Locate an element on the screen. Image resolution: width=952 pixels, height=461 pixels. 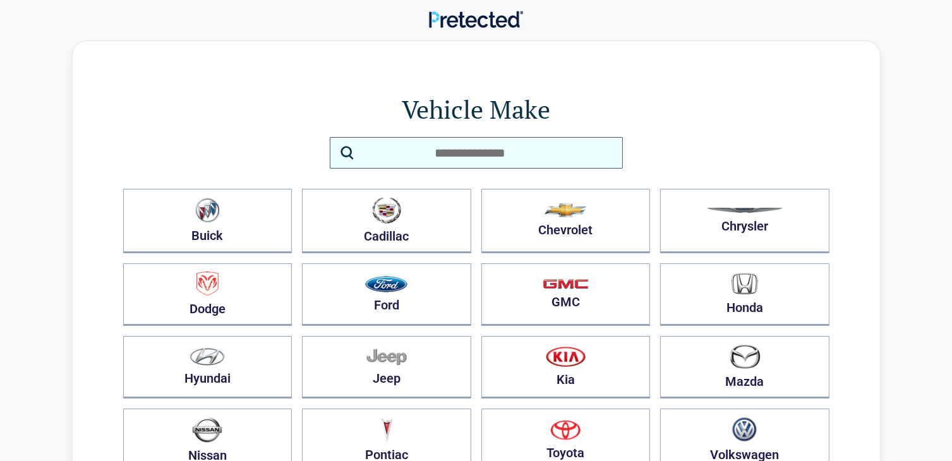
button: Chevrolet is located at coordinates (566, 221).